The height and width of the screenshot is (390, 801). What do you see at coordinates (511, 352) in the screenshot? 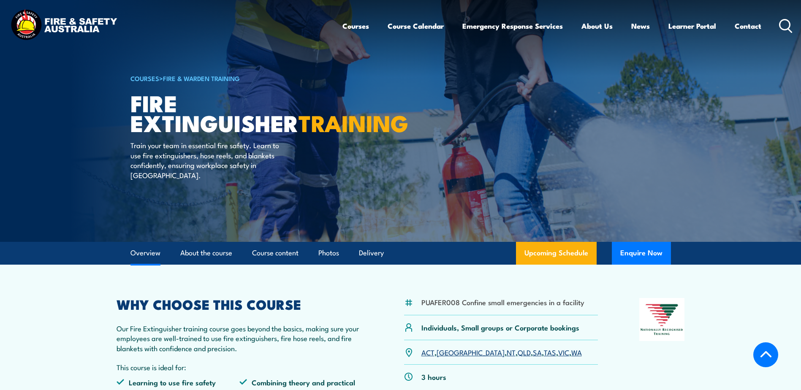
I see `a: NT` at bounding box center [511, 352].